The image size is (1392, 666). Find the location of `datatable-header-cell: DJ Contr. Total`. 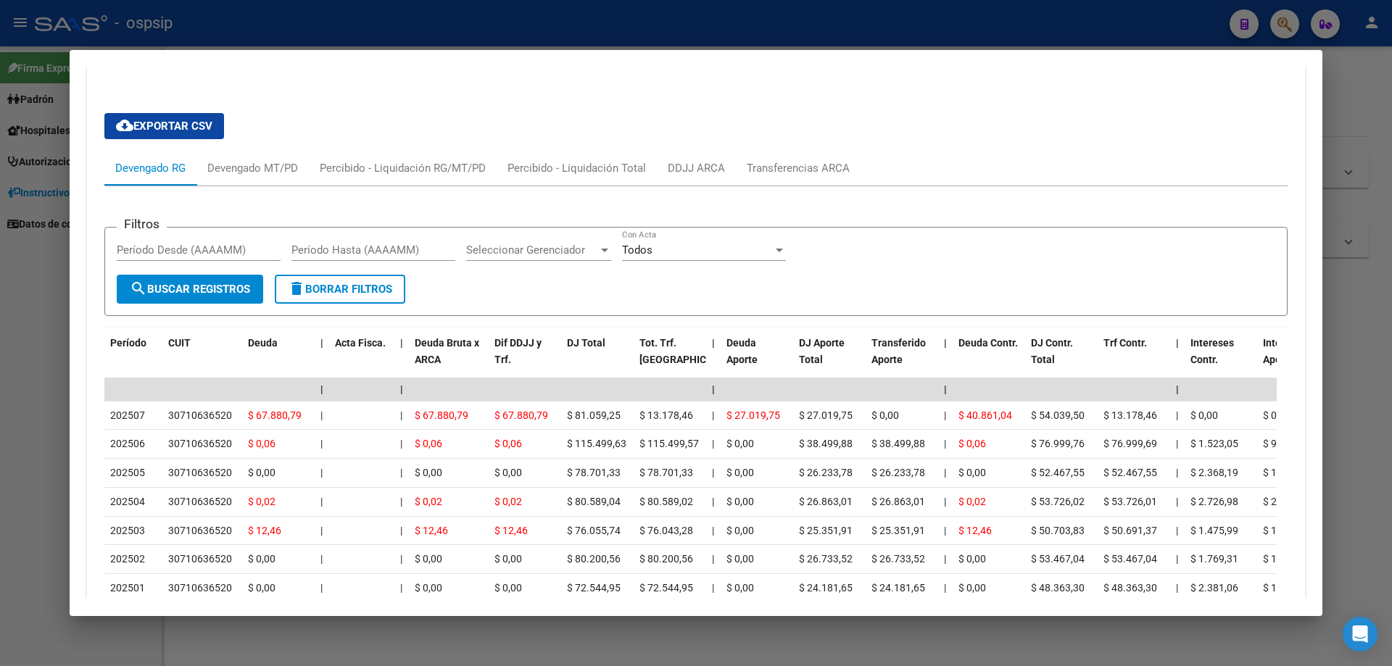

datatable-header-cell: DJ Contr. Total is located at coordinates (1062, 360).